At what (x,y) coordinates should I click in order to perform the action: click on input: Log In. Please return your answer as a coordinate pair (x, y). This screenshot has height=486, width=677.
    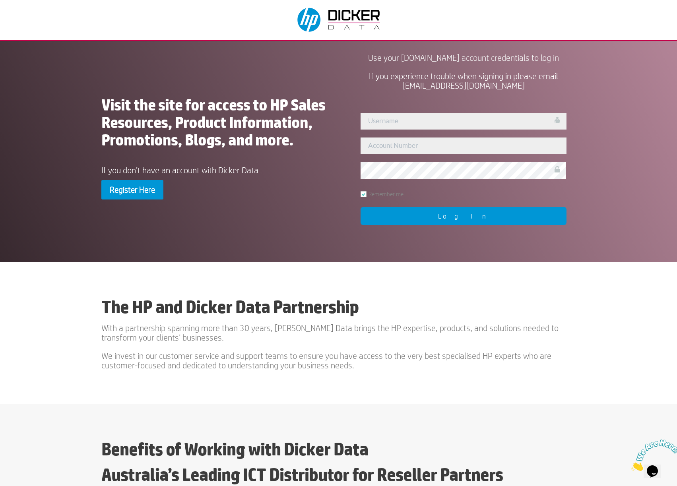
    Looking at the image, I should click on (463, 216).